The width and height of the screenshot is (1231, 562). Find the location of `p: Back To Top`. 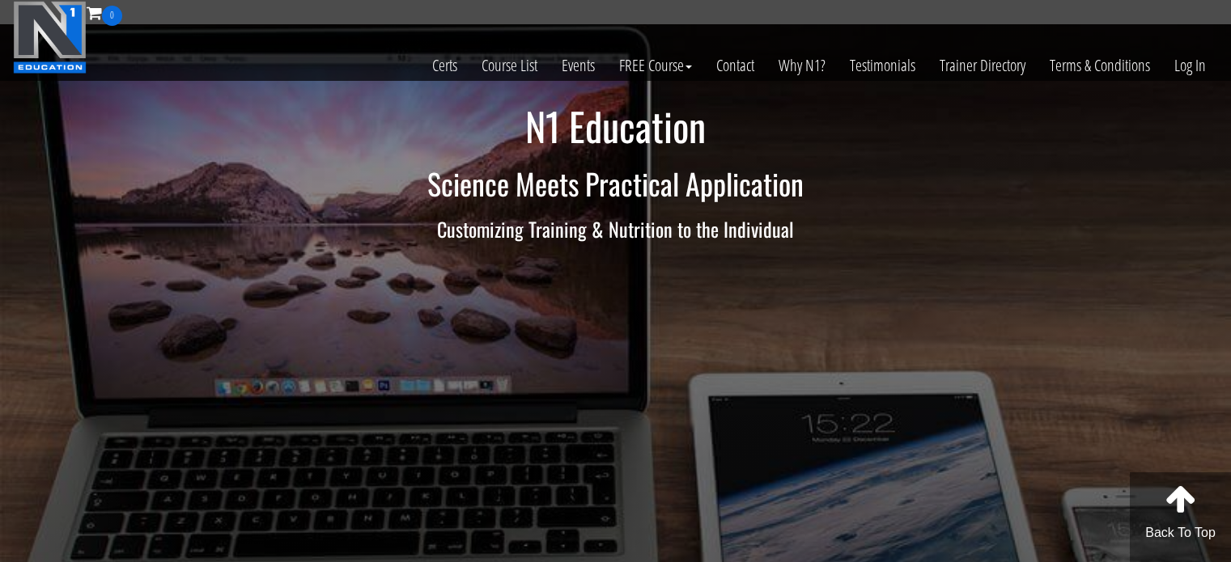

p: Back To Top is located at coordinates (1180, 533).